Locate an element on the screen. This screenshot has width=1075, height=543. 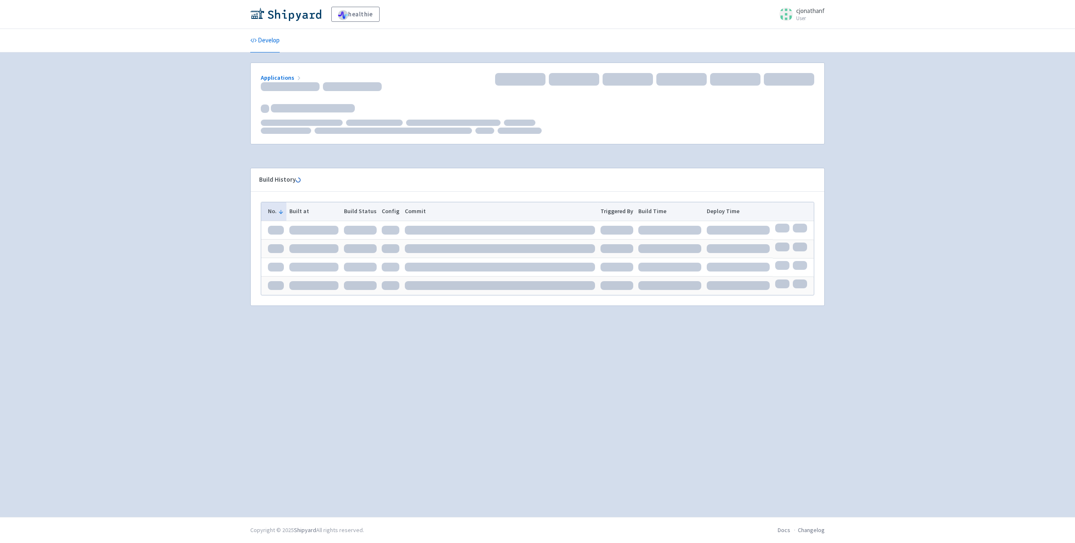
a: Shipyard is located at coordinates (305, 530).